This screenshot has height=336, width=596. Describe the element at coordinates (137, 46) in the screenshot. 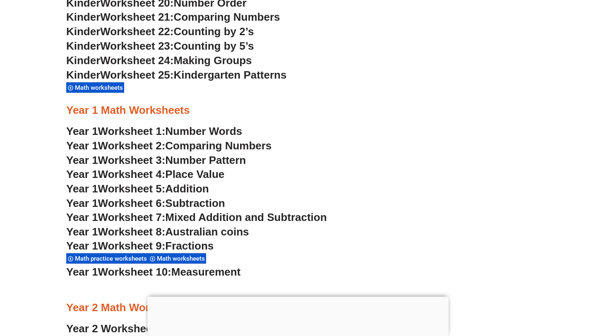

I see `span: Worksheet 23:` at that location.